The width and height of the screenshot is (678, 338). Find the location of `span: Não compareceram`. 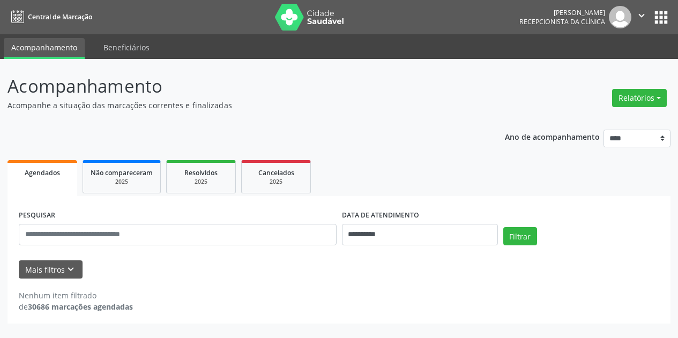

span: Não compareceram is located at coordinates (122, 173).